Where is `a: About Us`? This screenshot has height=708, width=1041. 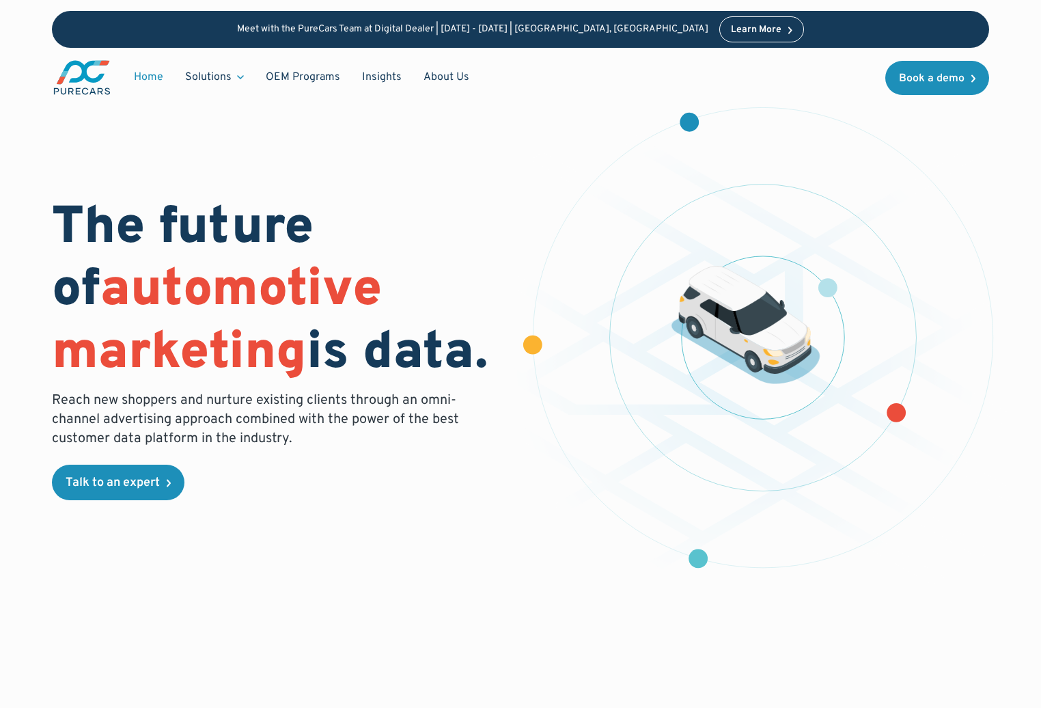 a: About Us is located at coordinates (446, 77).